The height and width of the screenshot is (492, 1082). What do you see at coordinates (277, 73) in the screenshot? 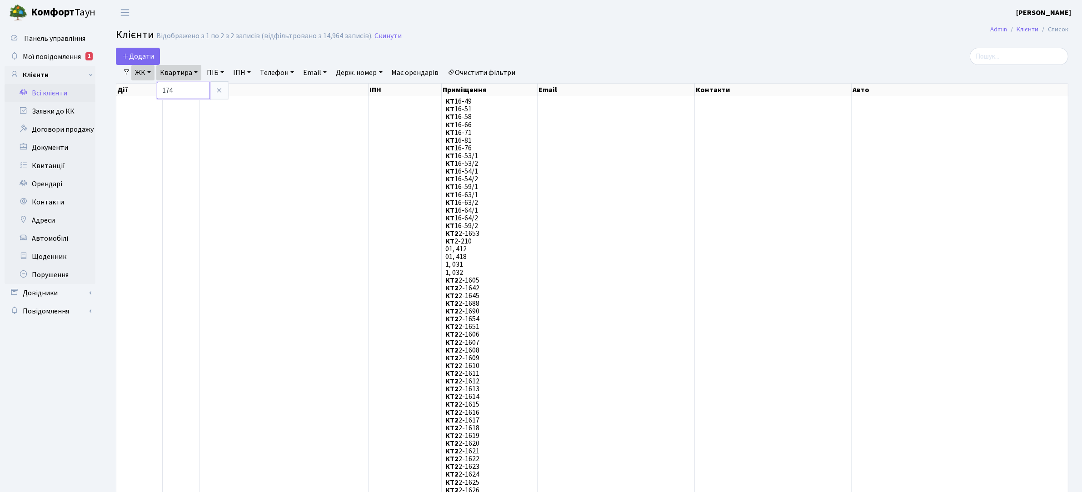
I see `a: Телефон` at bounding box center [277, 73].